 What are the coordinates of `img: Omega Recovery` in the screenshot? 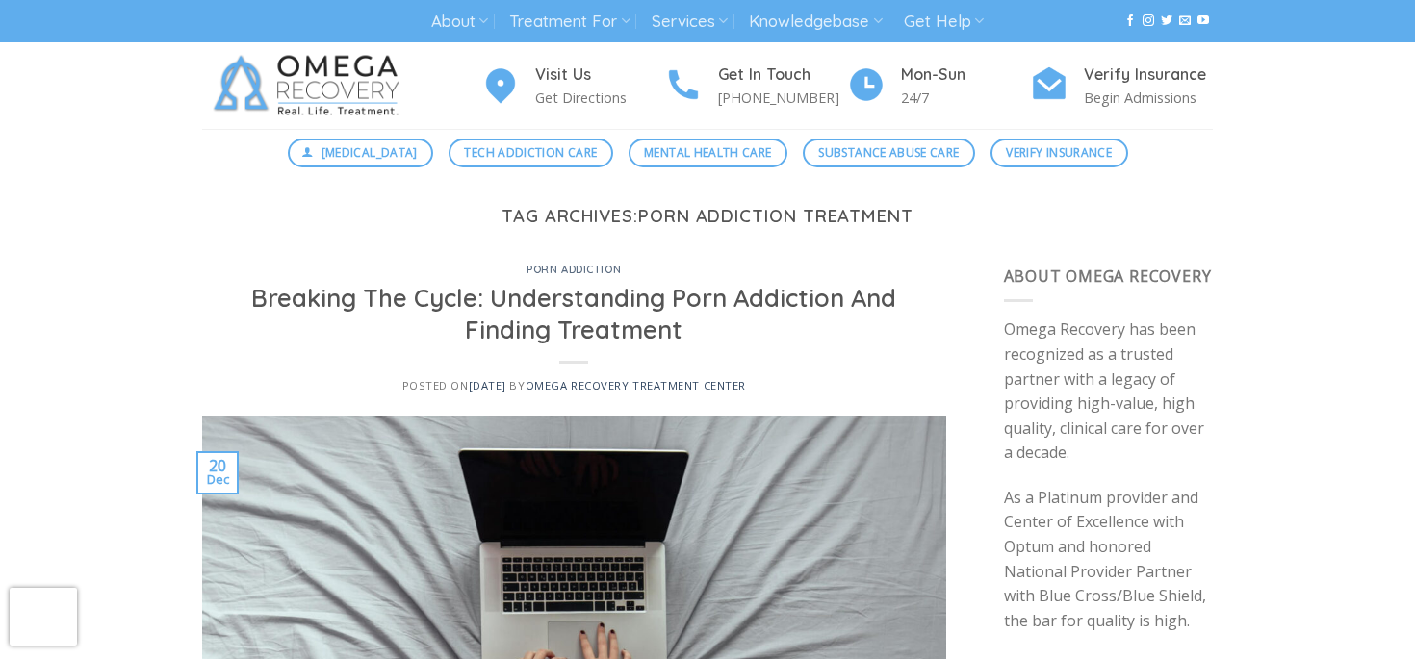 It's located at (310, 86).